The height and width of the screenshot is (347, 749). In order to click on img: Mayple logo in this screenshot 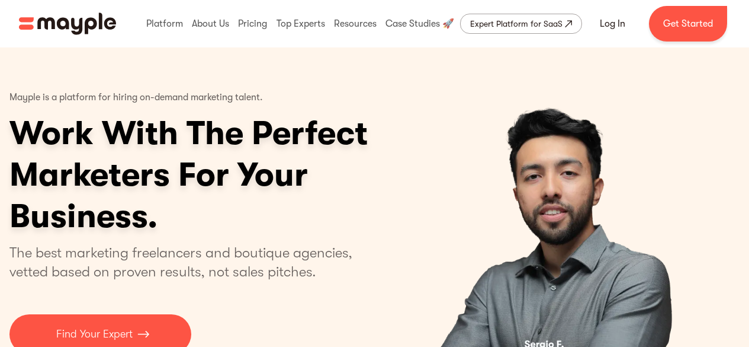, I will do `click(68, 24)`.